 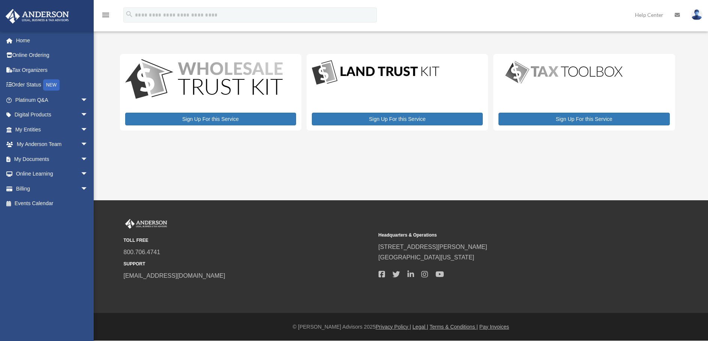 What do you see at coordinates (503, 235) in the screenshot?
I see `small: Headquarters & Operations` at bounding box center [503, 235].